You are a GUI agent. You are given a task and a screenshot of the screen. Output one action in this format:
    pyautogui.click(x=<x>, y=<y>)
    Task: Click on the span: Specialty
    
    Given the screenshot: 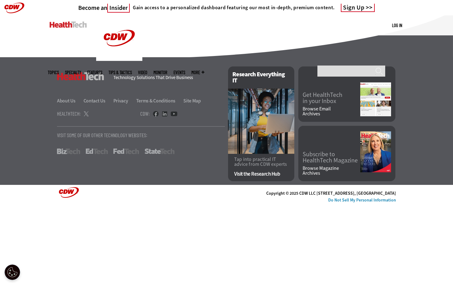 What is the action you would take?
    pyautogui.click(x=73, y=72)
    